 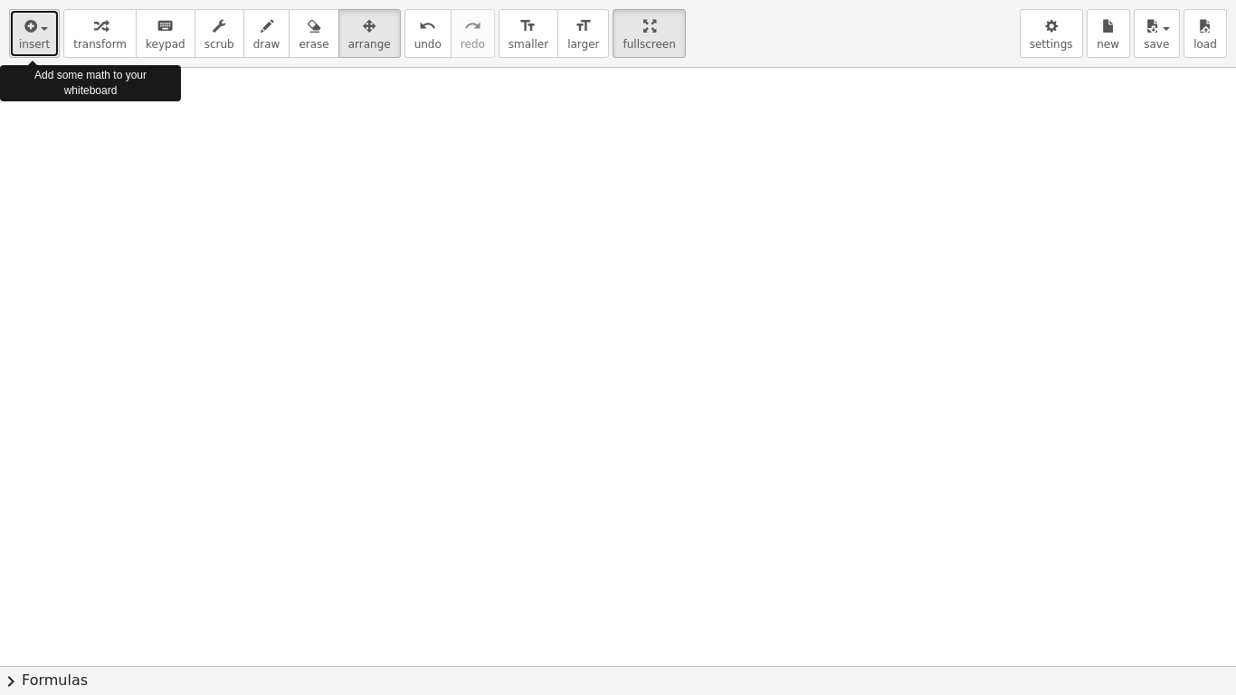 What do you see at coordinates (313, 44) in the screenshot?
I see `span: erase` at bounding box center [313, 44].